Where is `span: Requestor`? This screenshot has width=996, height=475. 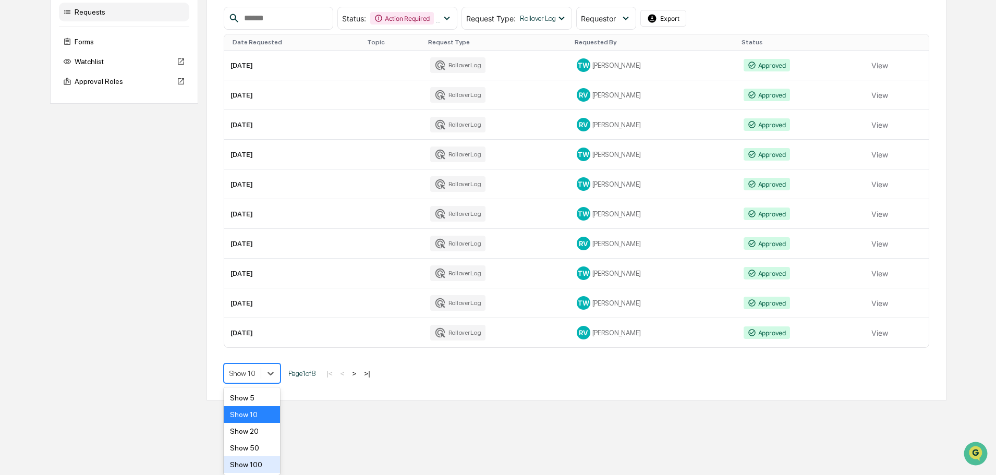 span: Requestor is located at coordinates (598, 18).